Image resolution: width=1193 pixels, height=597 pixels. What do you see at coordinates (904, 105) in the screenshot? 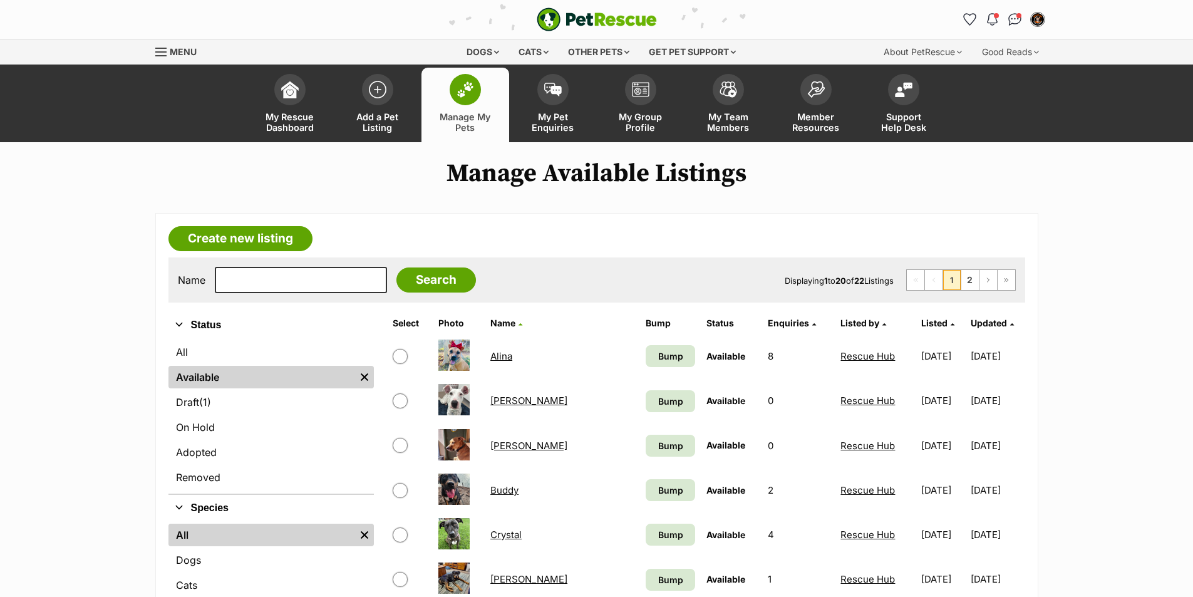
I see `a: Support Help Desk` at bounding box center [904, 105].